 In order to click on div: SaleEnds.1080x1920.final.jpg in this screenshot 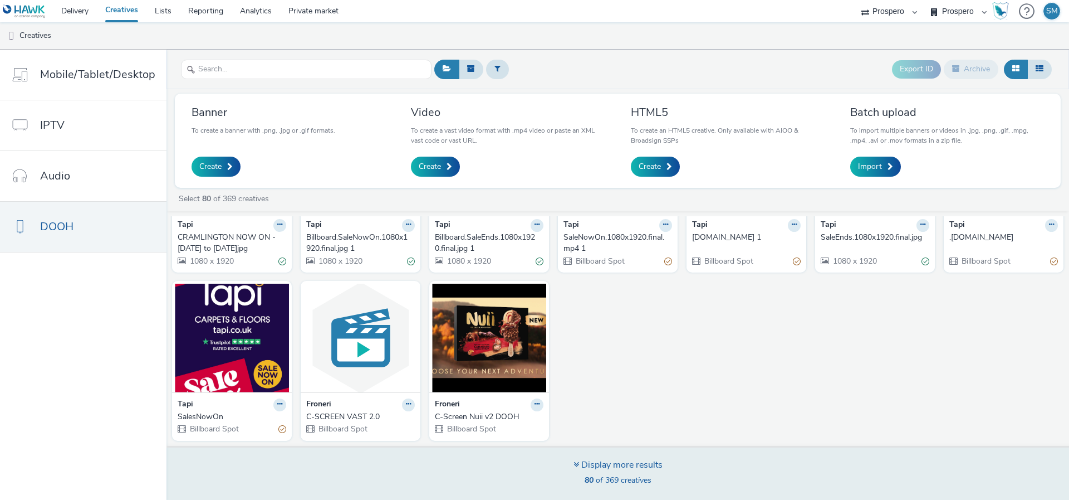, I will do `click(873, 237)`.